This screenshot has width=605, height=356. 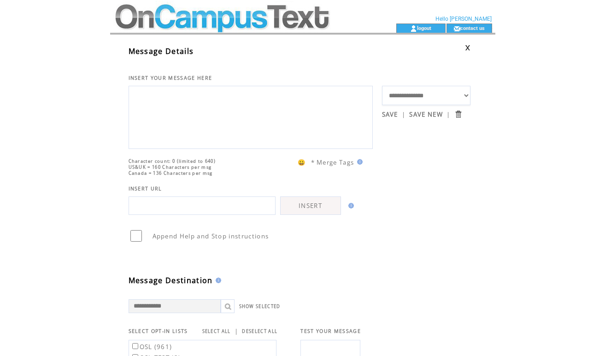 I want to click on a: contact us, so click(x=472, y=28).